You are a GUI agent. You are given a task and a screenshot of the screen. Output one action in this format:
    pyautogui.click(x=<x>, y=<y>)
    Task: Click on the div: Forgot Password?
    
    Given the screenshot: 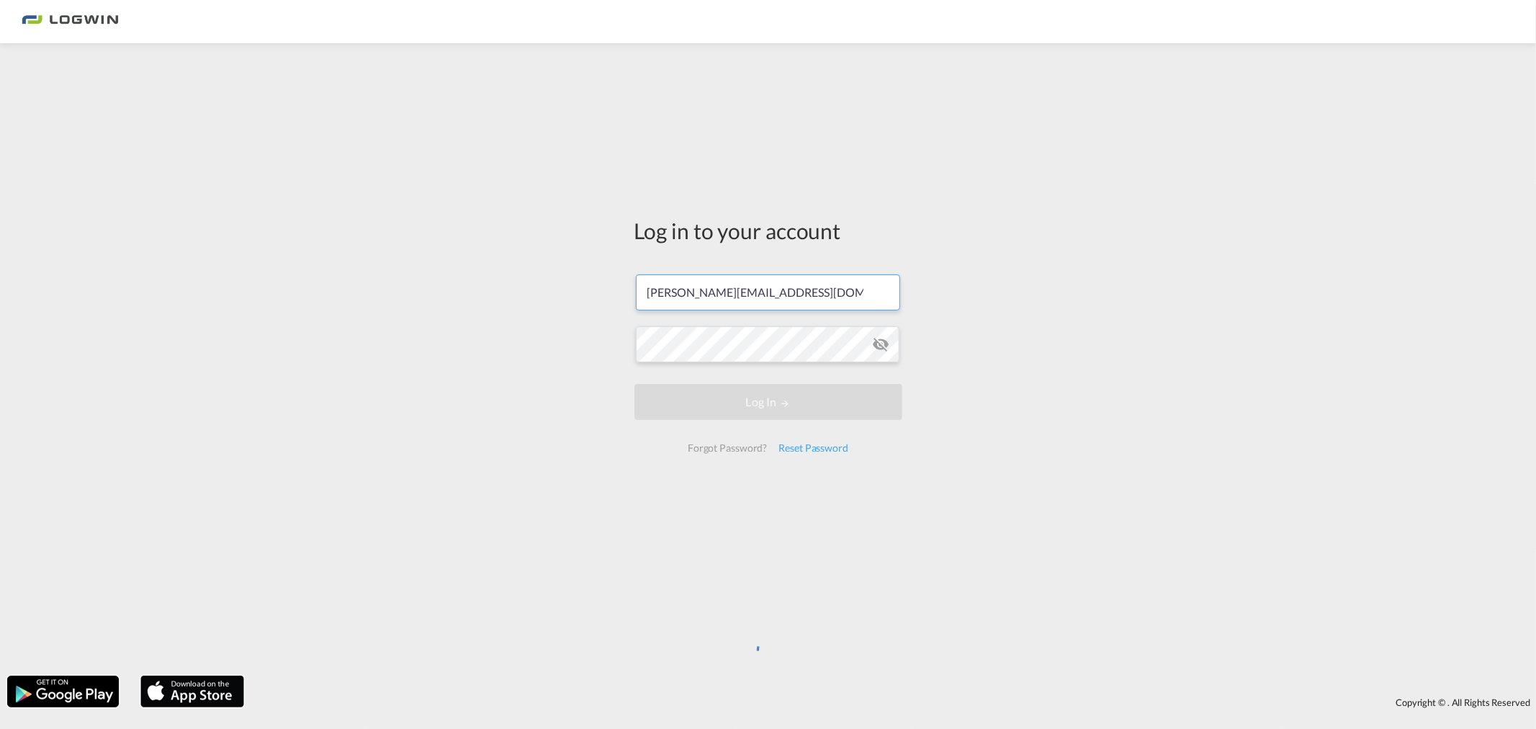 What is the action you would take?
    pyautogui.click(x=727, y=448)
    